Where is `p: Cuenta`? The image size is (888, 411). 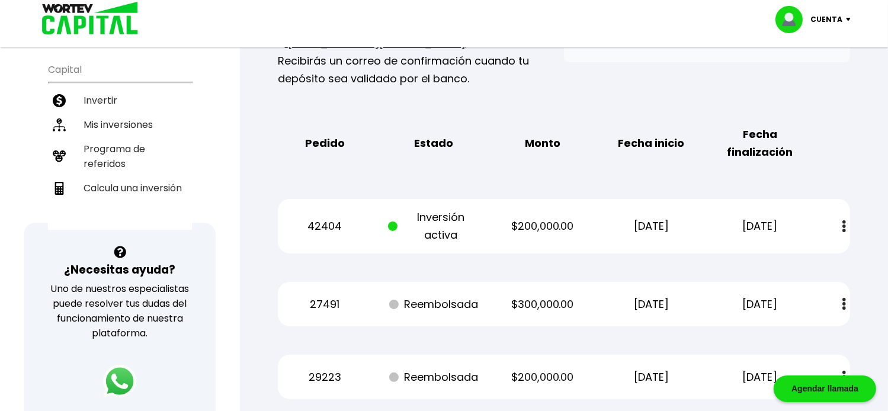 p: Cuenta is located at coordinates (827, 20).